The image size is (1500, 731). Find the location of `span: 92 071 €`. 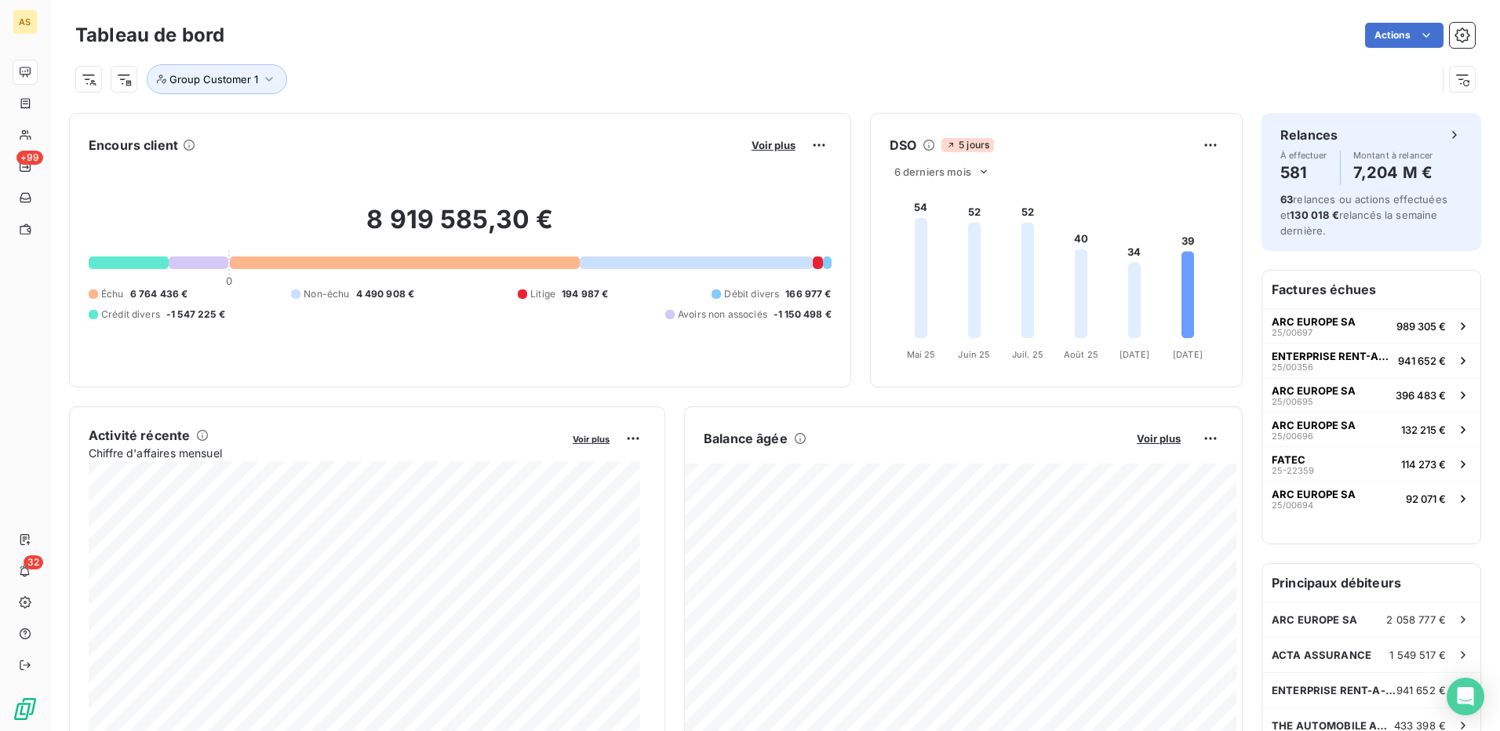

span: 92 071 € is located at coordinates (1425, 499).